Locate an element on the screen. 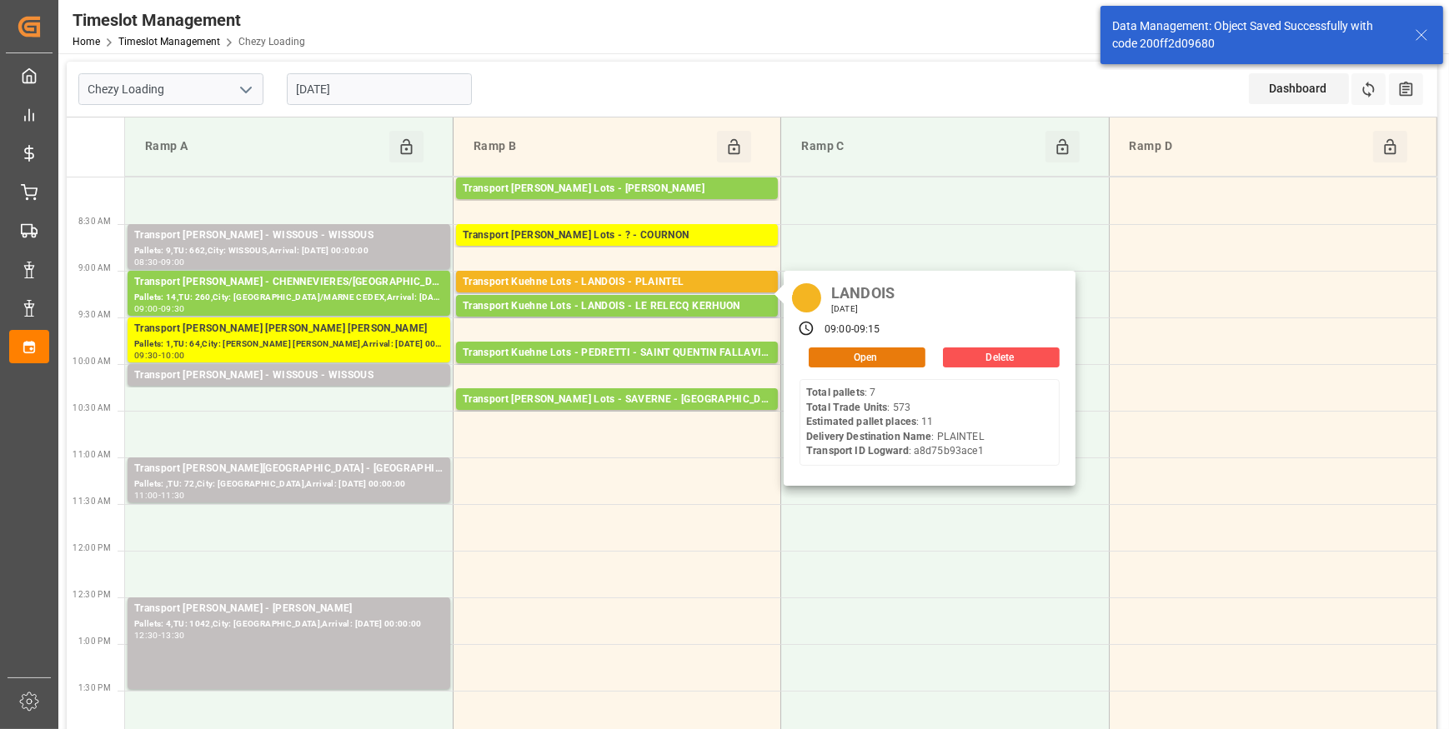  span: 9:00 AM is located at coordinates (94, 268).